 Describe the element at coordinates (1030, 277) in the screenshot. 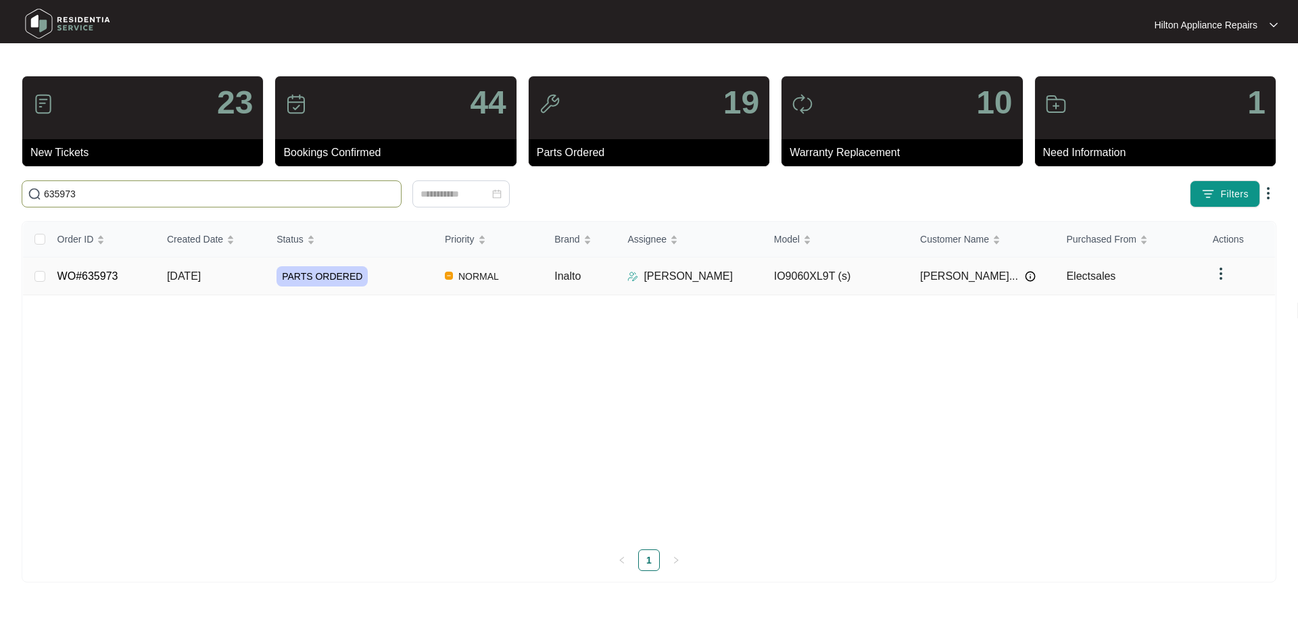

I see `img: Info icon` at that location.